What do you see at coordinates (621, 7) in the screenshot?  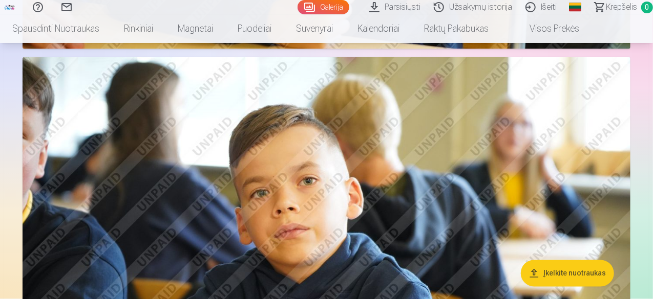 I see `span: Krepšelis` at bounding box center [621, 7].